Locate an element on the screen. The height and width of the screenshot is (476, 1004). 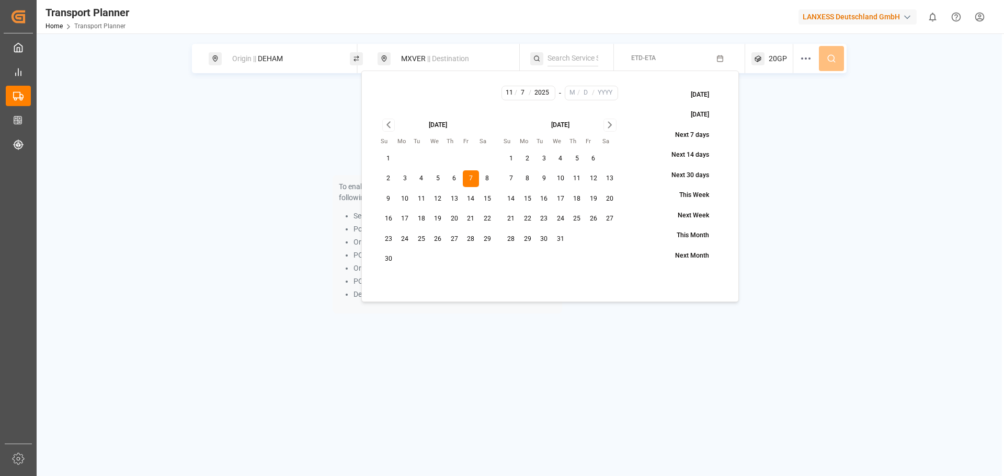
button: ETD-ETA is located at coordinates (679, 59).